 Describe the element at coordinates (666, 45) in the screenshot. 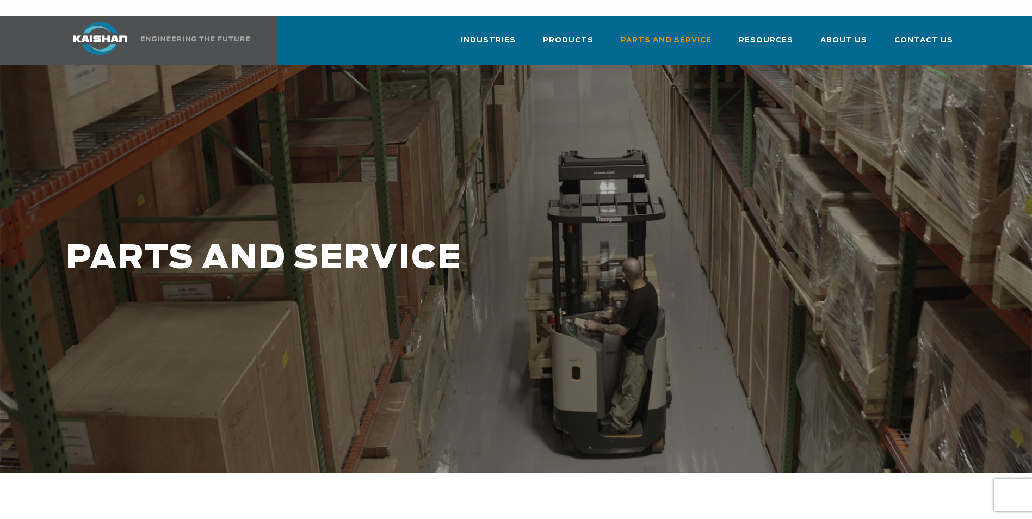

I see `a: Parts and Service` at that location.